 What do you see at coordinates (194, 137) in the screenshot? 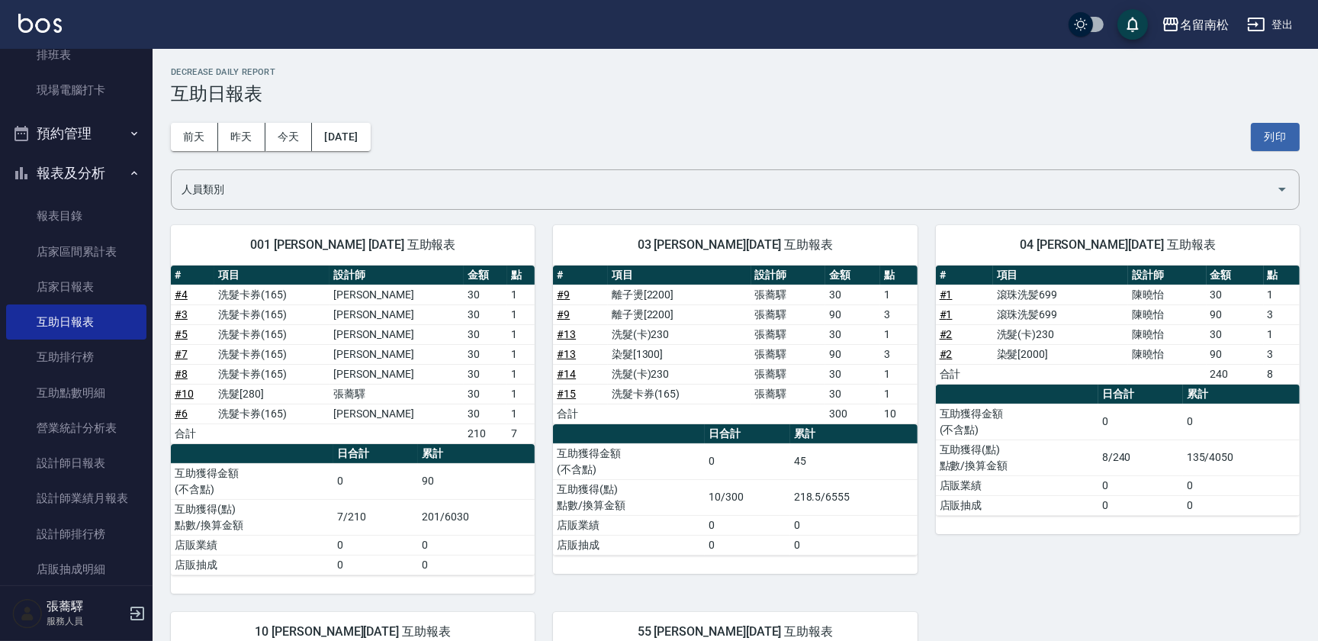
I see `button: 前天` at bounding box center [194, 137].